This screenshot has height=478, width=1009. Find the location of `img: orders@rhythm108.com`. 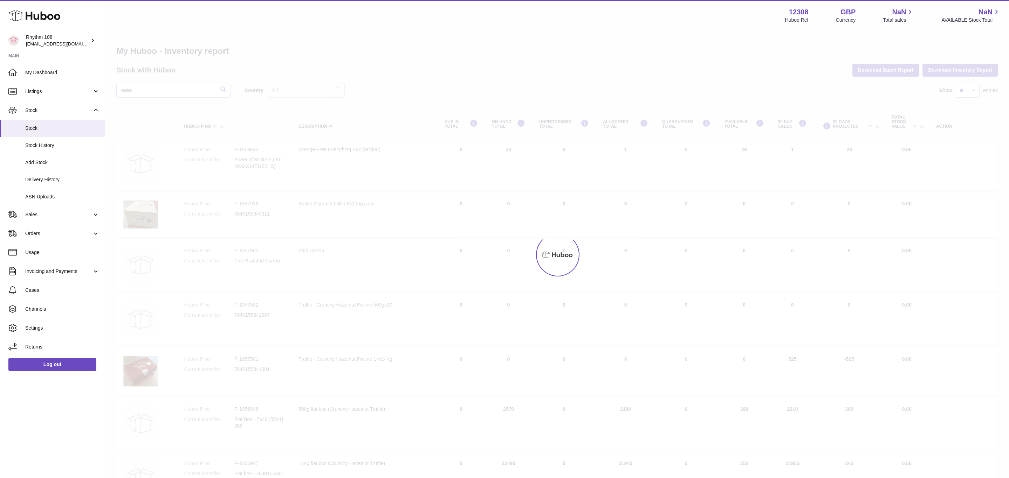

img: orders@rhythm108.com is located at coordinates (14, 41).